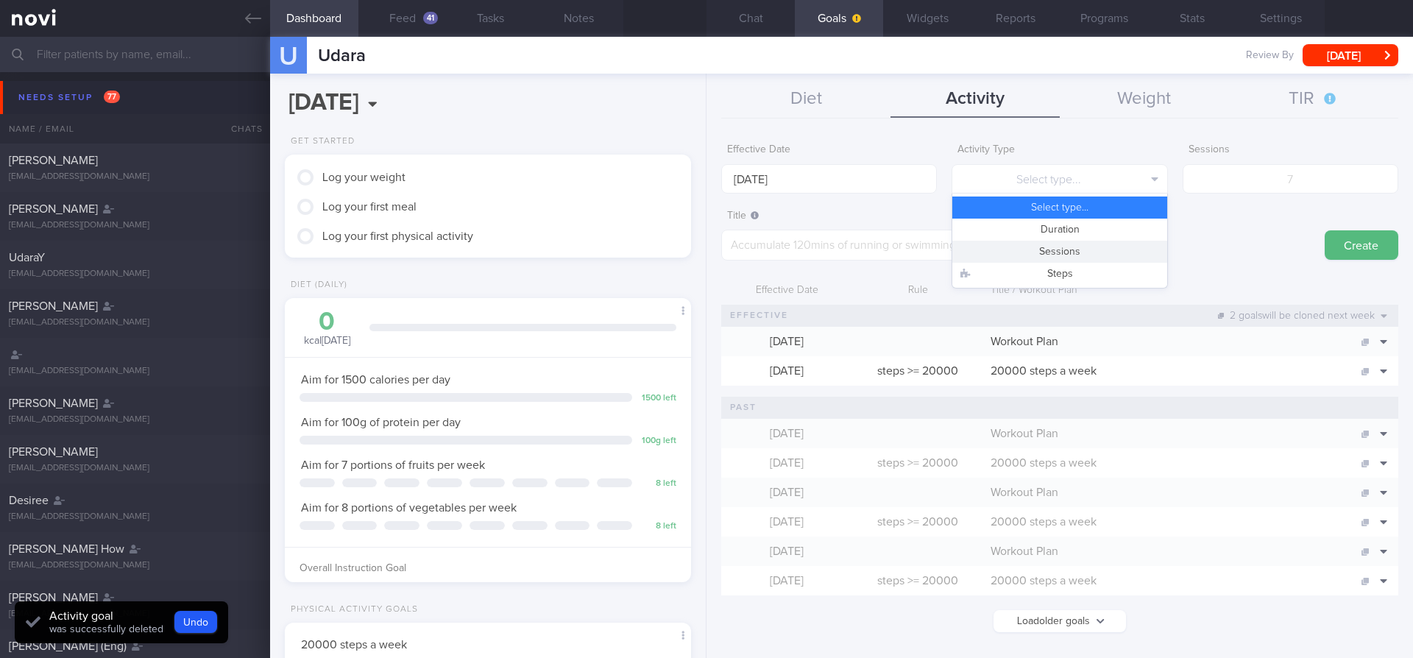  What do you see at coordinates (1290, 179) in the screenshot?
I see `input: 7` at bounding box center [1290, 179].